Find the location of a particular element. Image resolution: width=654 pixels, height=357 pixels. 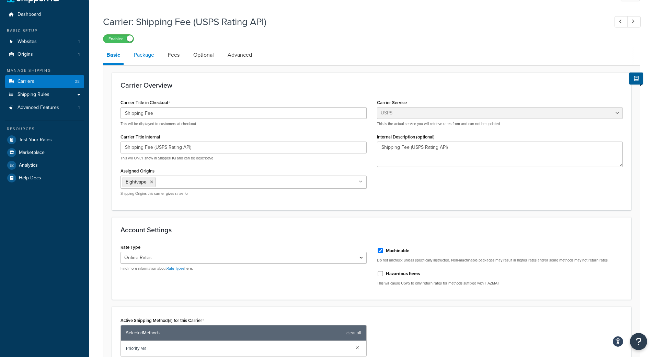

li: Websites is located at coordinates (45, 42).